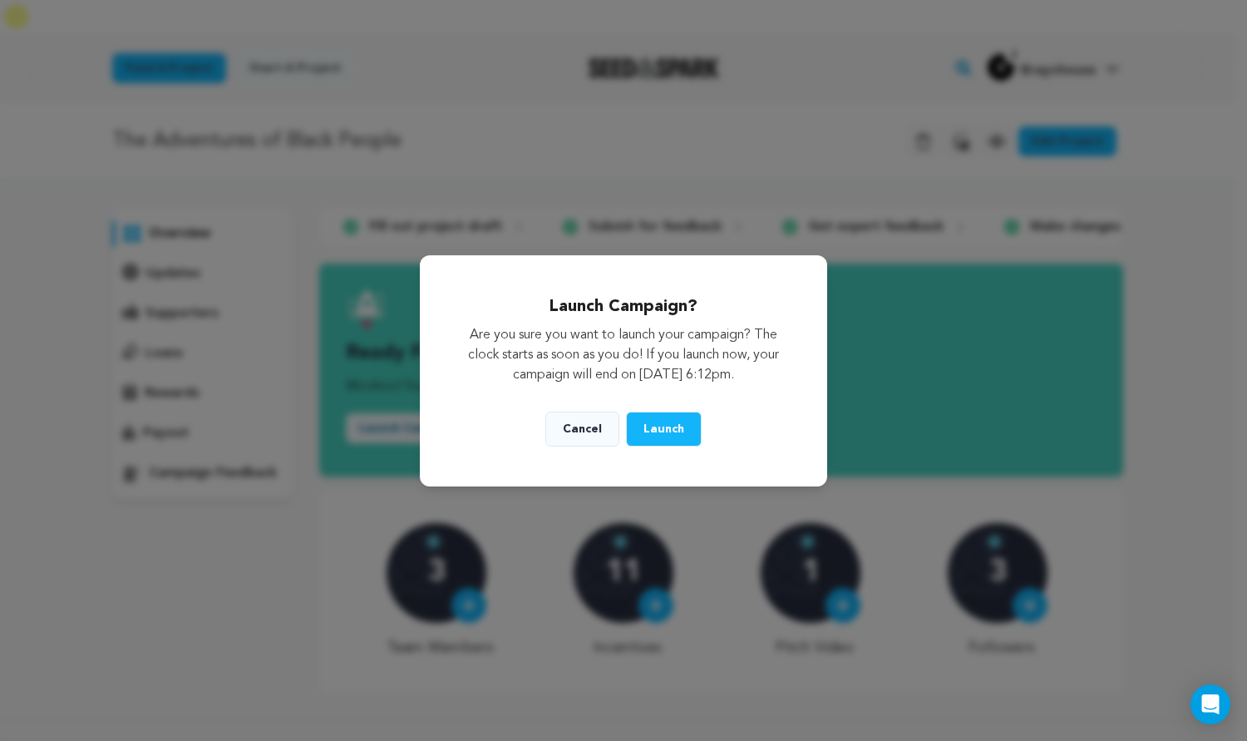 The image size is (1247, 741). I want to click on button: Launch, so click(663, 429).